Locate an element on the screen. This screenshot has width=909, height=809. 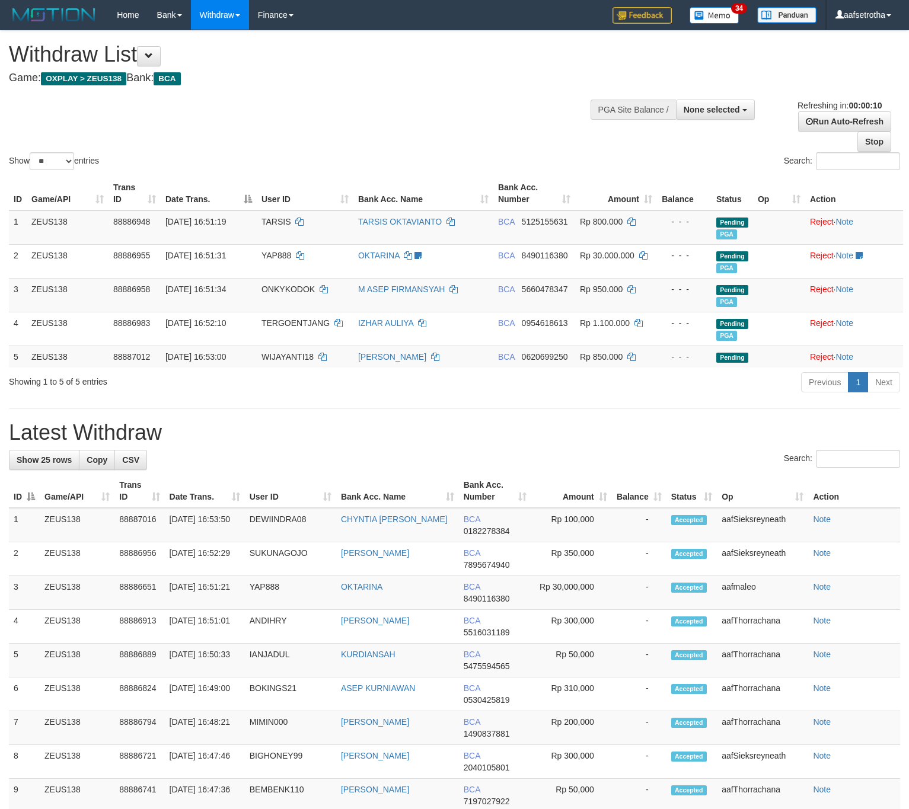
a: KURDIANSAH is located at coordinates (368, 655).